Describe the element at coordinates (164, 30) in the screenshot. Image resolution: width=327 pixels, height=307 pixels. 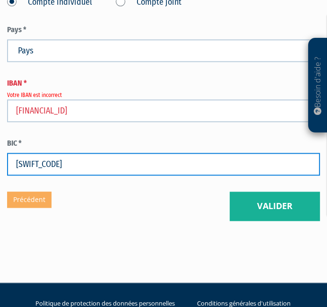
I see `label: Pays *` at that location.